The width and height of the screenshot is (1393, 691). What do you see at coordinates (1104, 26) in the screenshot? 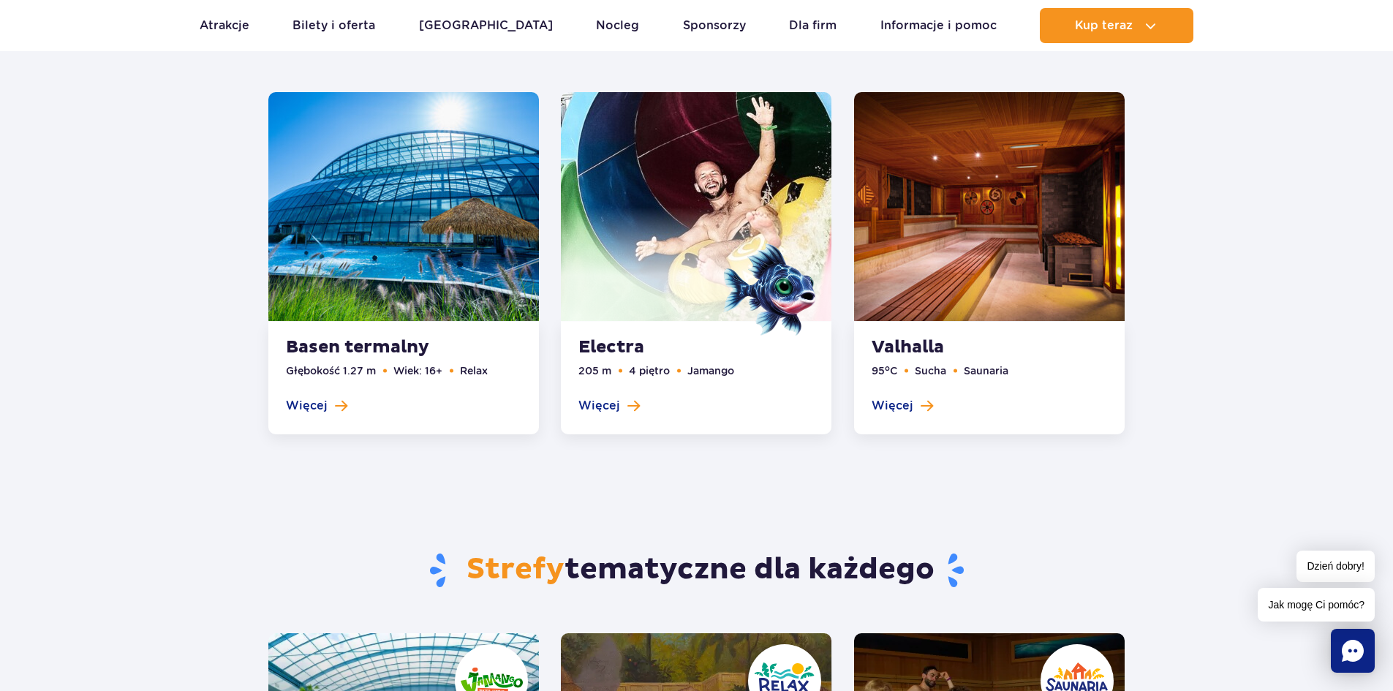
I see `span: Kup teraz` at bounding box center [1104, 26].